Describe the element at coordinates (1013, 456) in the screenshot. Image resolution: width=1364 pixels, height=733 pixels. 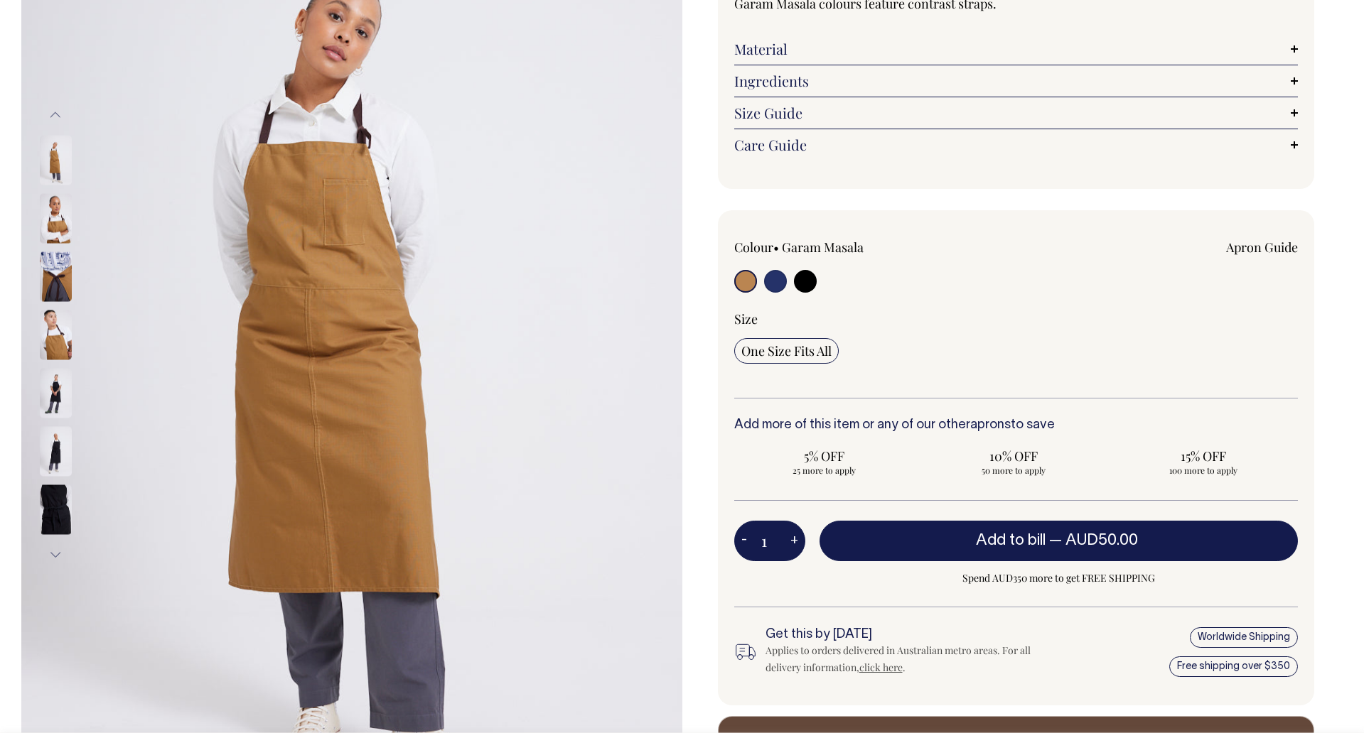
I see `span: 10% OFF` at that location.